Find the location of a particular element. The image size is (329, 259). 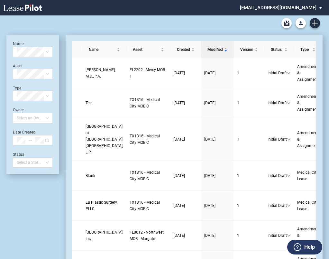

span: Status is located at coordinates (277, 50).